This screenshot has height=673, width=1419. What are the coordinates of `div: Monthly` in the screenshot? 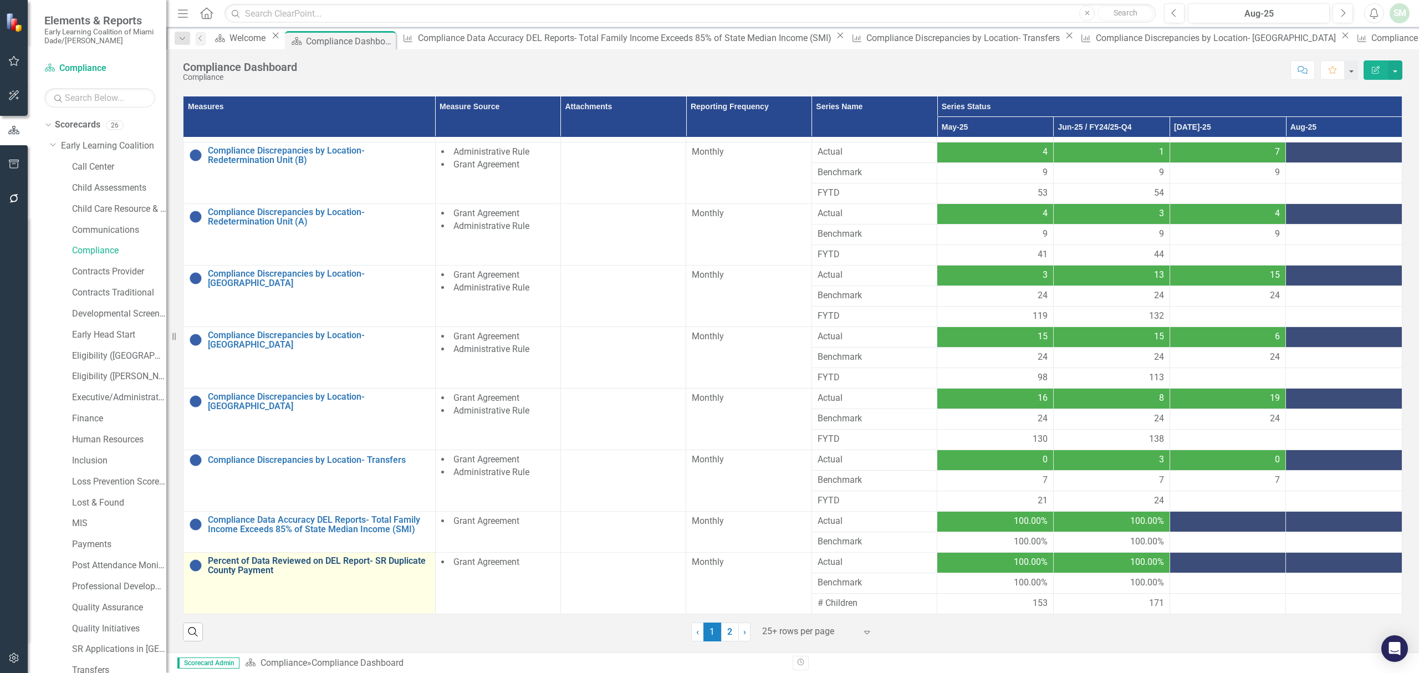 It's located at (748, 398).